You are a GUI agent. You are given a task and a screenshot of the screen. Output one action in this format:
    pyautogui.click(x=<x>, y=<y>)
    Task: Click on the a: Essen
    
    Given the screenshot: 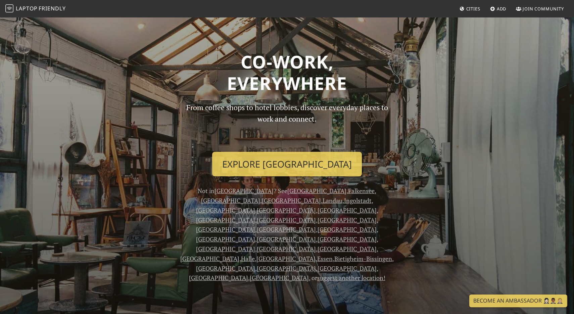 What is the action you would take?
    pyautogui.click(x=325, y=259)
    